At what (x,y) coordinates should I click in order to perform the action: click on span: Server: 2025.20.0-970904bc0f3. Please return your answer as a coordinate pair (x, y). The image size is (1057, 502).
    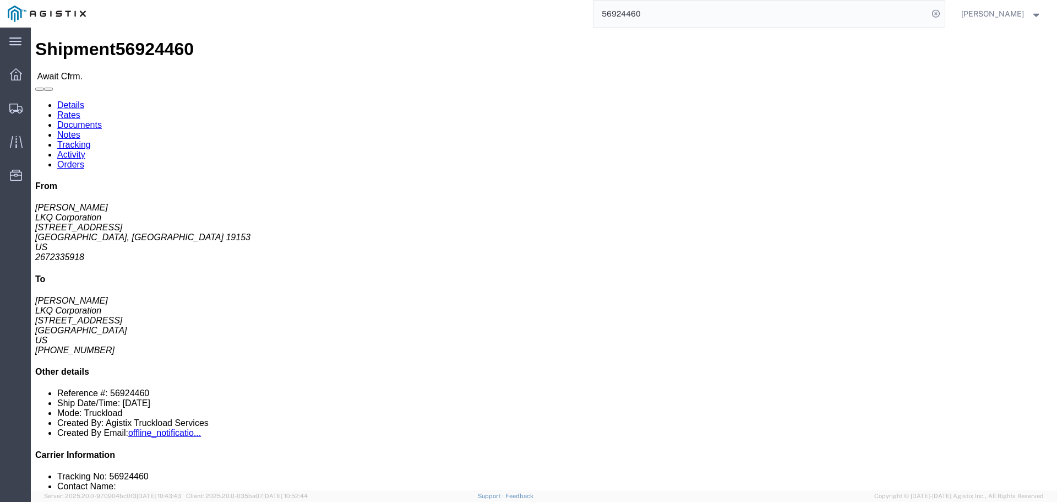
    Looking at the image, I should click on (112, 495).